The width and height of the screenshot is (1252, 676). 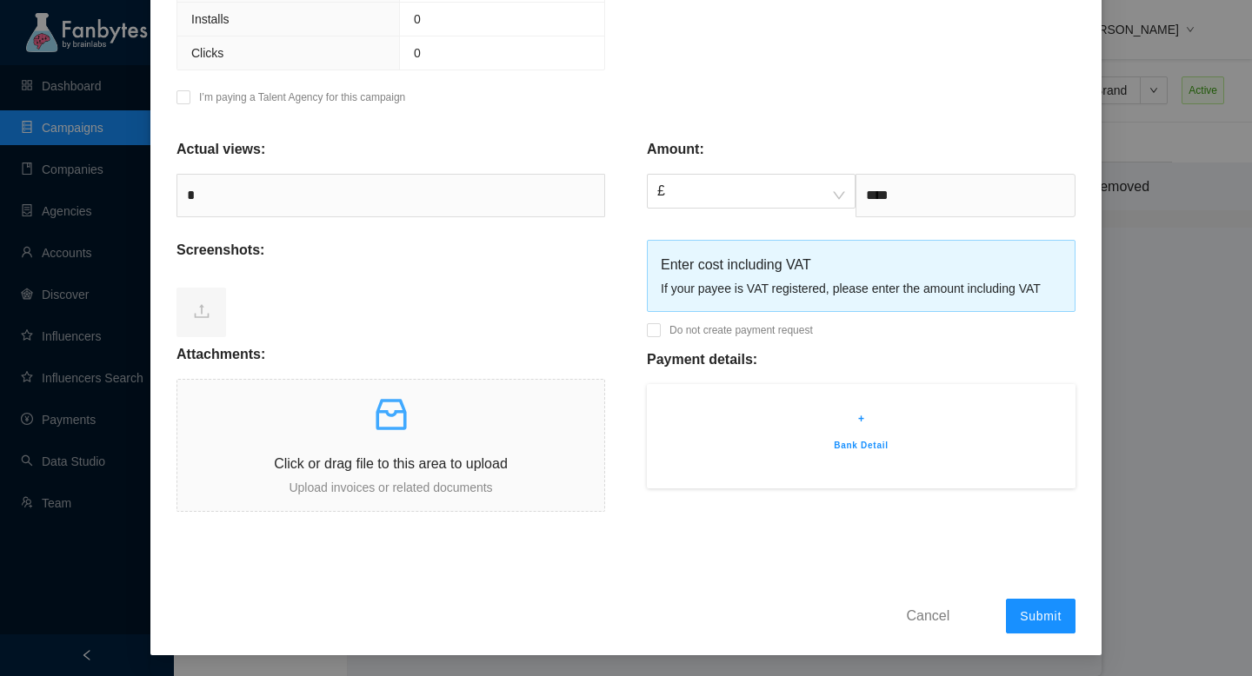 What do you see at coordinates (928, 616) in the screenshot?
I see `span: Cancel` at bounding box center [928, 616].